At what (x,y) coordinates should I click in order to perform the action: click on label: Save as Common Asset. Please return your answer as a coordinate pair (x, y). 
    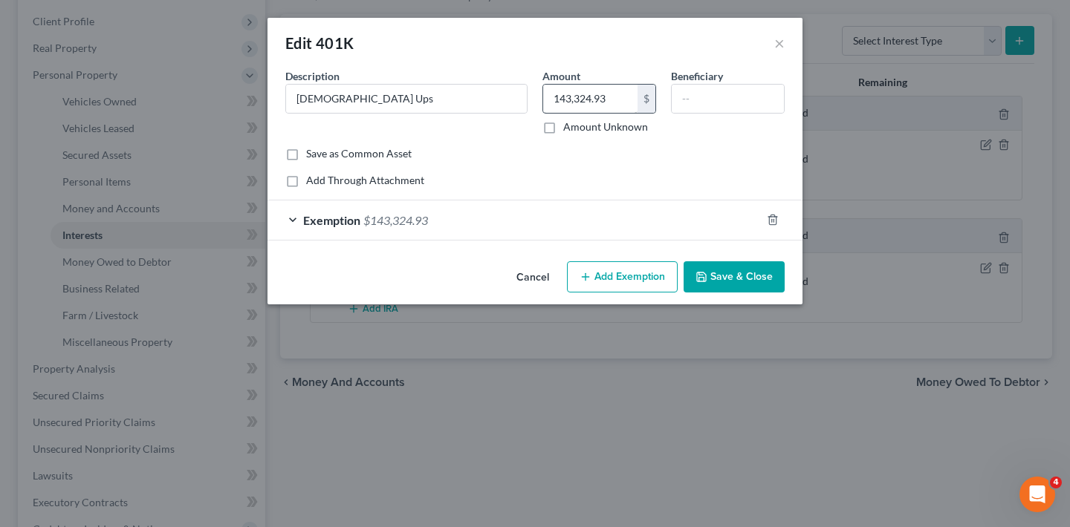
    Looking at the image, I should click on (359, 154).